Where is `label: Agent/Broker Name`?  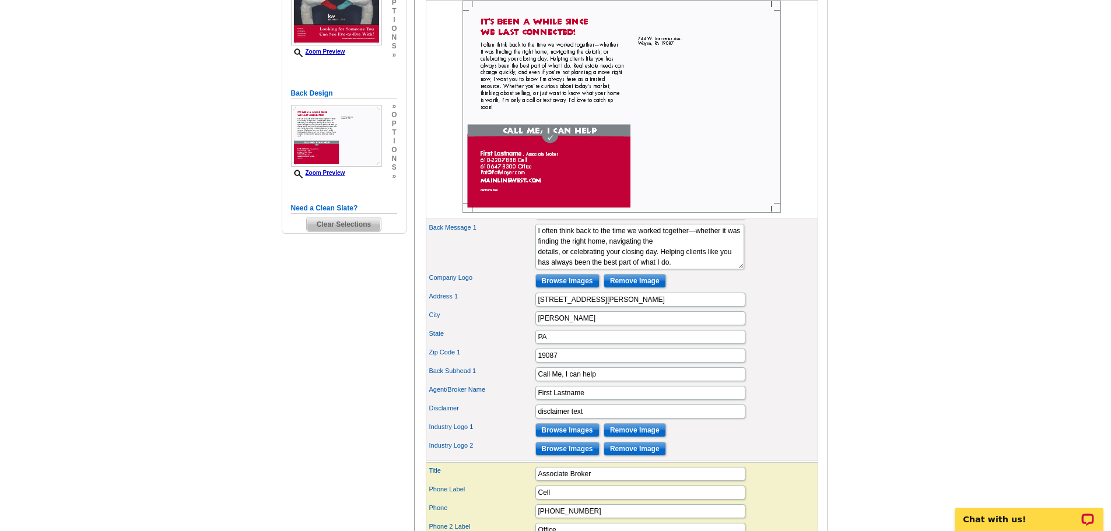 label: Agent/Broker Name is located at coordinates (482, 390).